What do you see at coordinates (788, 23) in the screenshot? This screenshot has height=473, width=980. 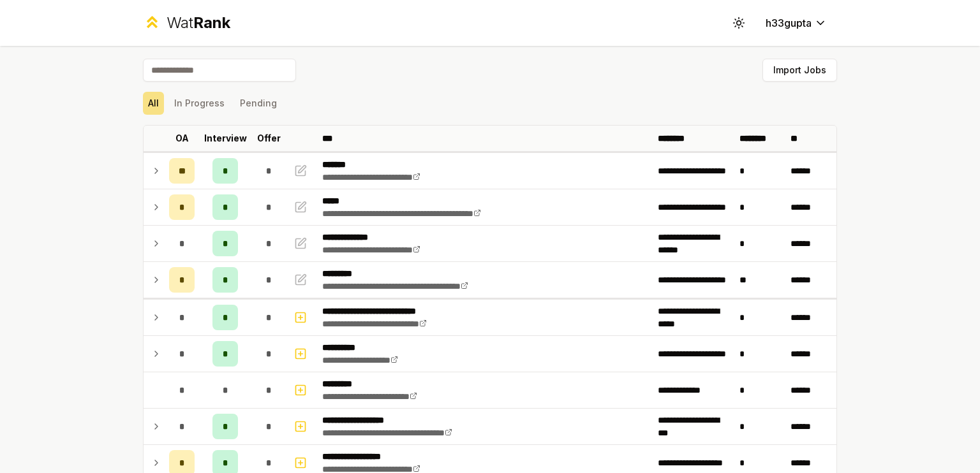 I see `span: h33gupta` at bounding box center [788, 23].